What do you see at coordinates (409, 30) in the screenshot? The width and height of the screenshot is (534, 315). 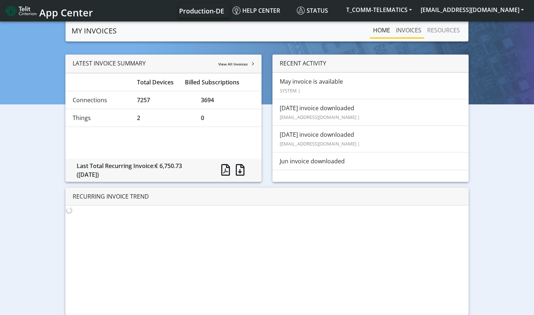 I see `a: INVOICES` at bounding box center [409, 30].